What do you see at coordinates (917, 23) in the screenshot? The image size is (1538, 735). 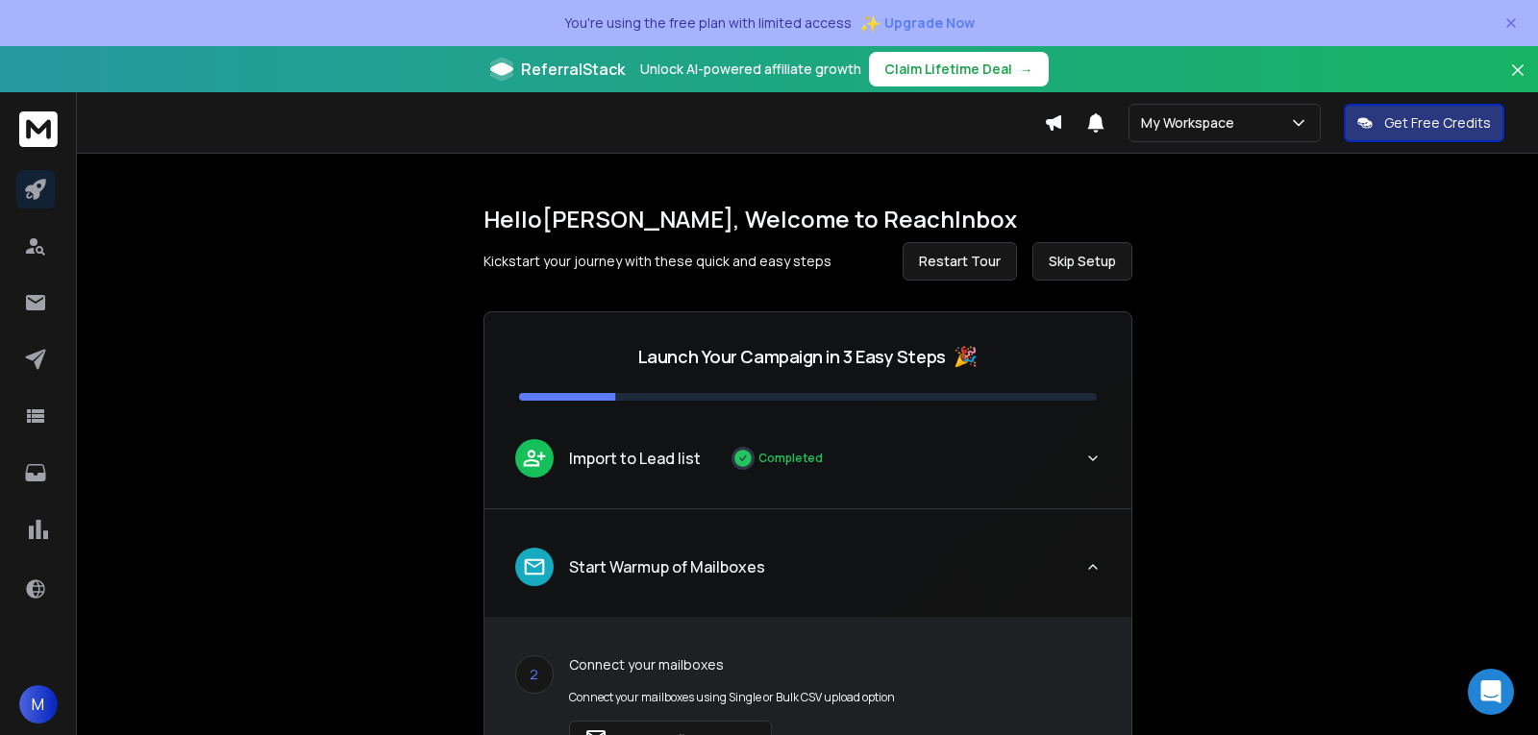 I see `button: ✨Upgrade Now` at bounding box center [917, 23].